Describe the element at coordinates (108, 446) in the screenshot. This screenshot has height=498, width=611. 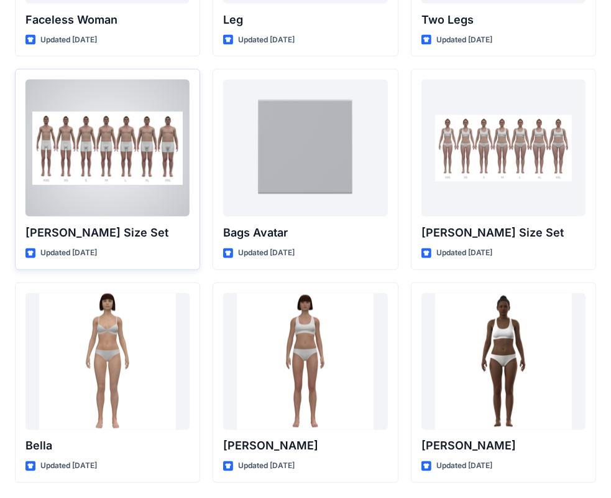
I see `p: Bella` at that location.